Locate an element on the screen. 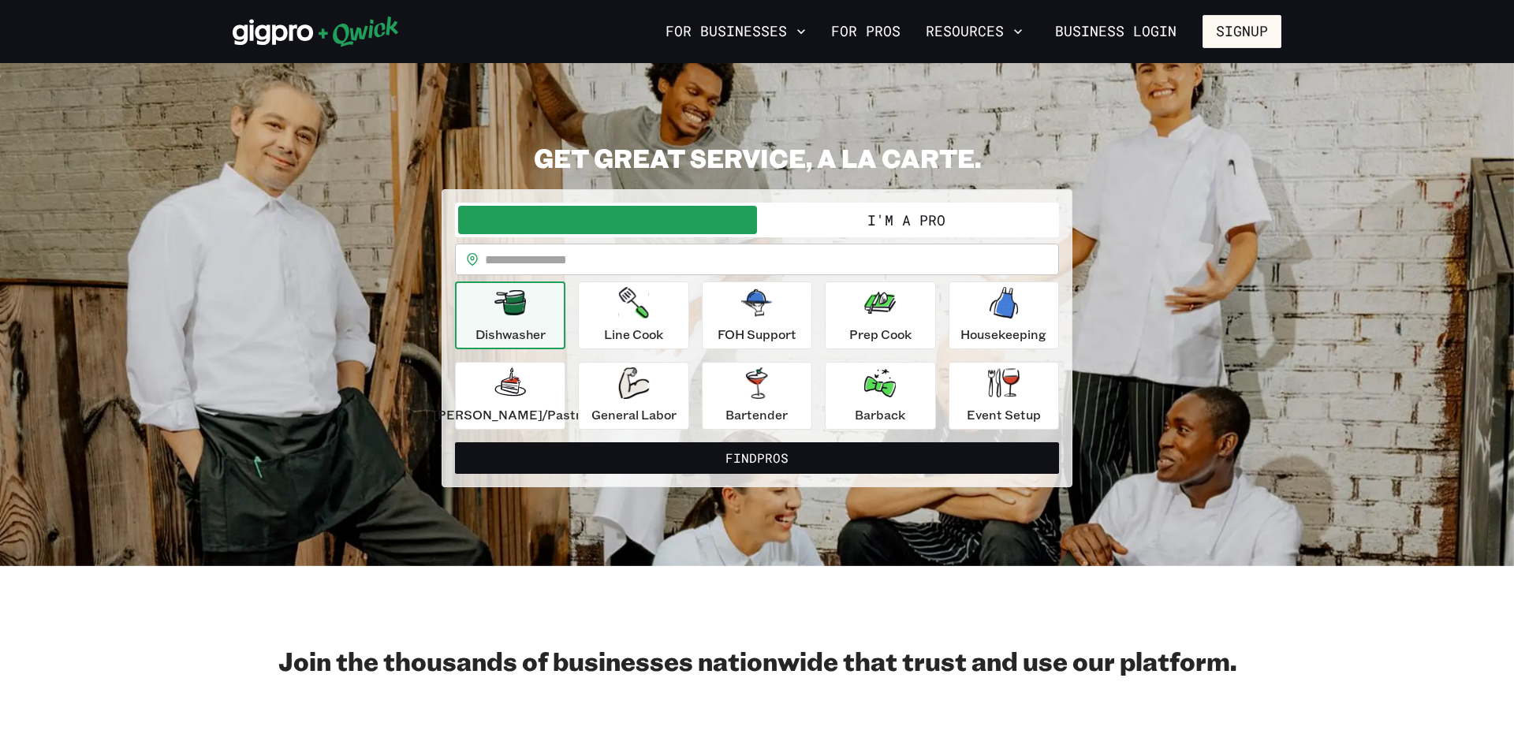 The width and height of the screenshot is (1514, 745). a: For Pros is located at coordinates (866, 32).